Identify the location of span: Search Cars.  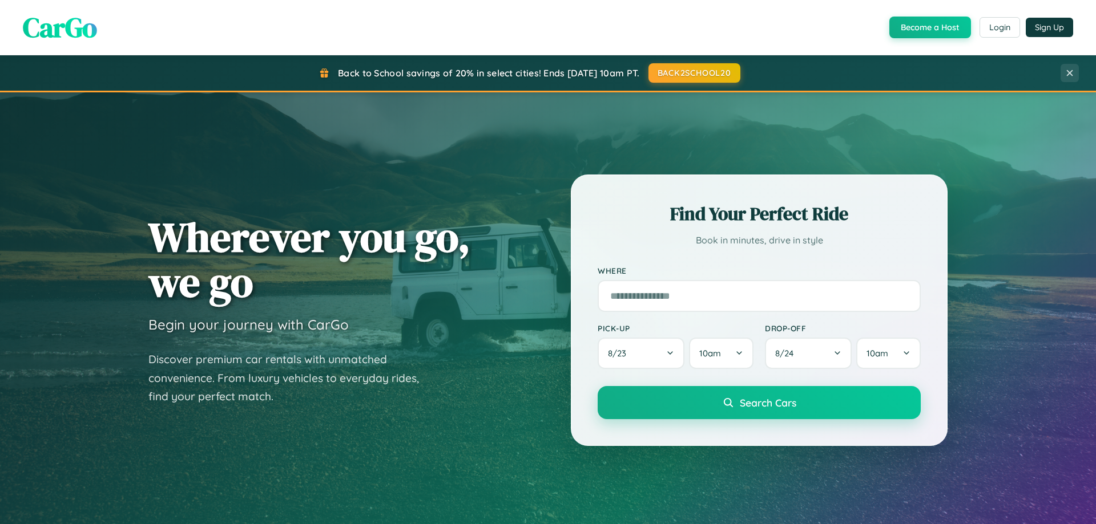
(767, 403).